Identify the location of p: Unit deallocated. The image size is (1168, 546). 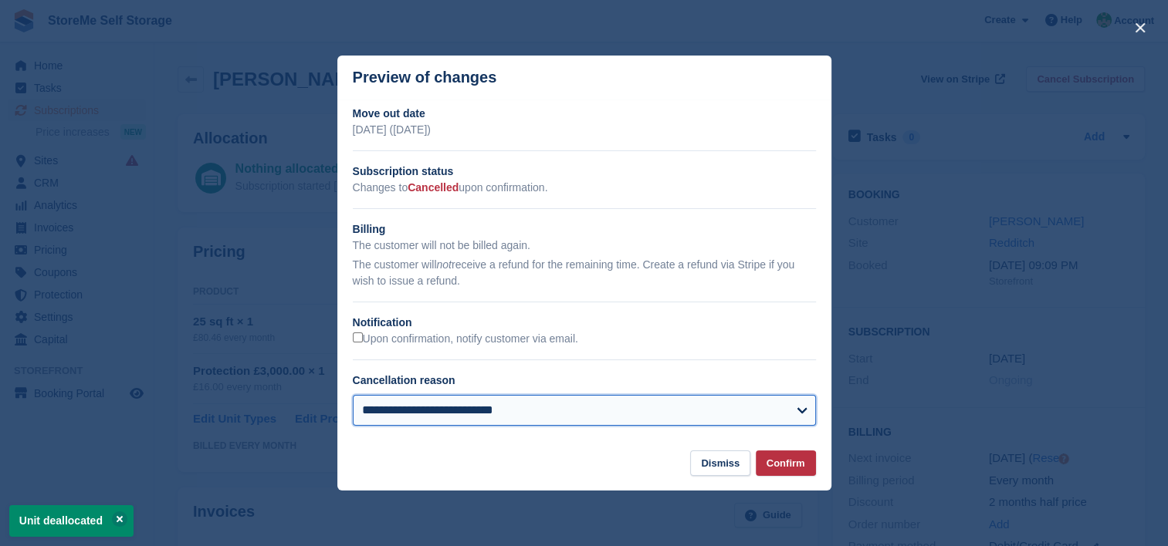
(71, 521).